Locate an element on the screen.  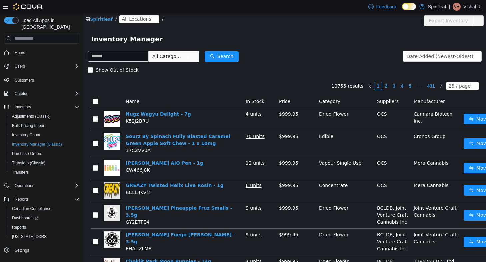
button: Bulk Pricing Import is located at coordinates (44, 125).